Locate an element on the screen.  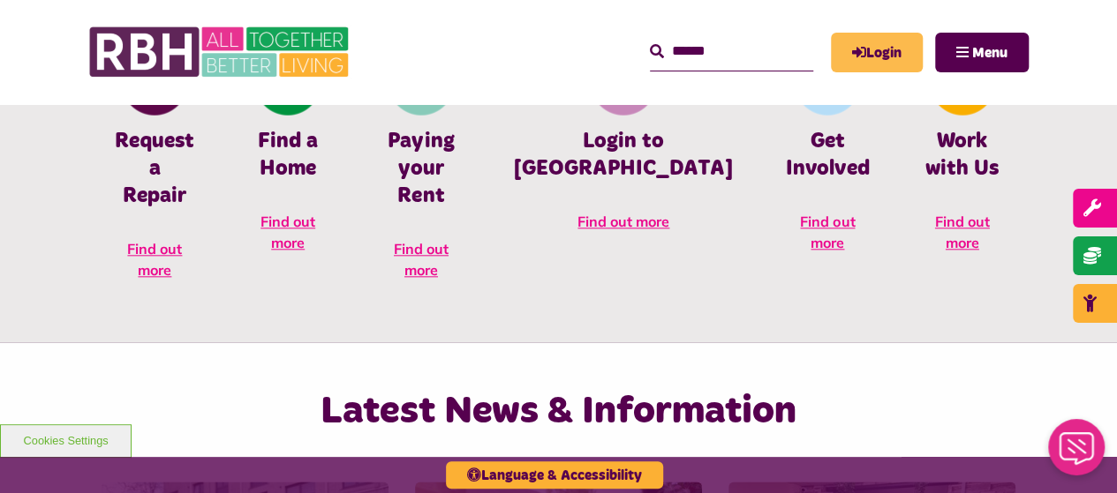
h4: Request a Repair is located at coordinates (154, 169).